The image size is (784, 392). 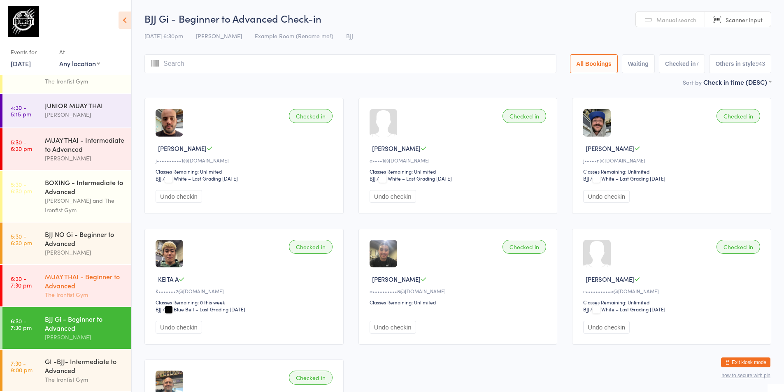 I want to click on span: Scanner input, so click(x=744, y=20).